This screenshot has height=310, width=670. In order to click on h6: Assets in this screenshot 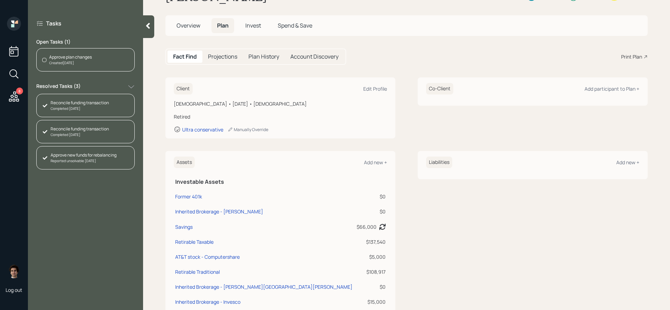, I will do `click(184, 162)`.